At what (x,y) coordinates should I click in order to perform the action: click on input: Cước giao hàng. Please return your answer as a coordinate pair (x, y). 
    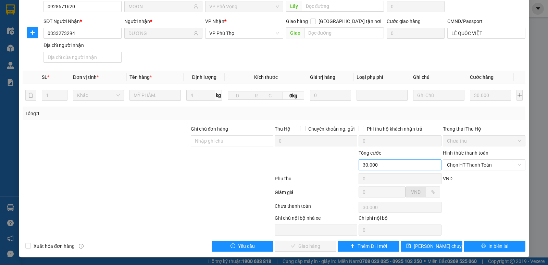
    Looking at the image, I should click on (415, 33).